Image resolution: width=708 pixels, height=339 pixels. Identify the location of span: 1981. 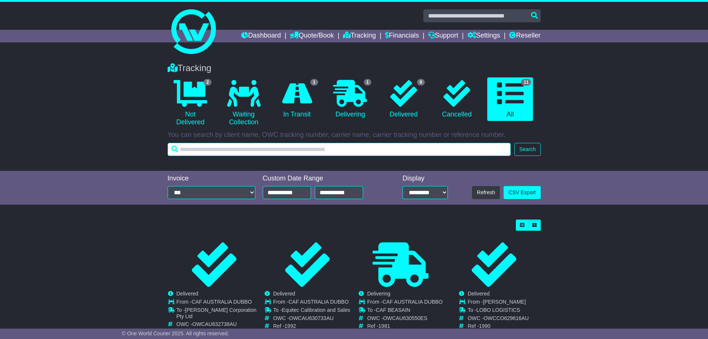
(384, 326).